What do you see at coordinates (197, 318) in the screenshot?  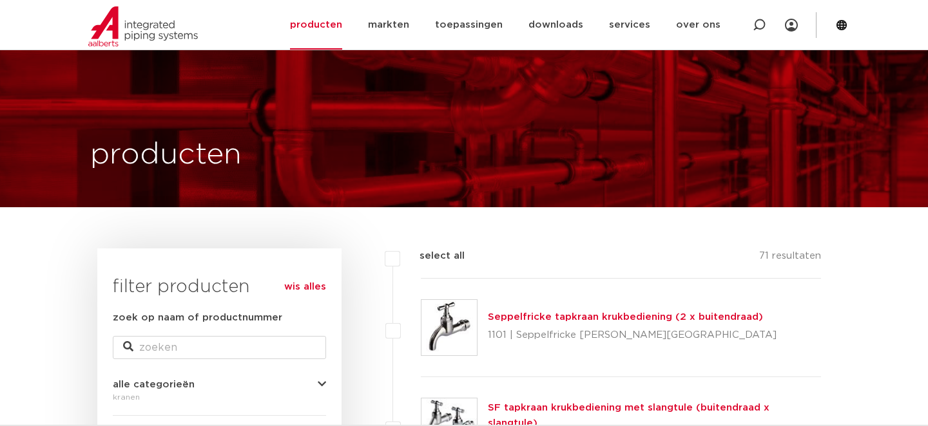 I see `label: zoek op naam of productnummer` at bounding box center [197, 318].